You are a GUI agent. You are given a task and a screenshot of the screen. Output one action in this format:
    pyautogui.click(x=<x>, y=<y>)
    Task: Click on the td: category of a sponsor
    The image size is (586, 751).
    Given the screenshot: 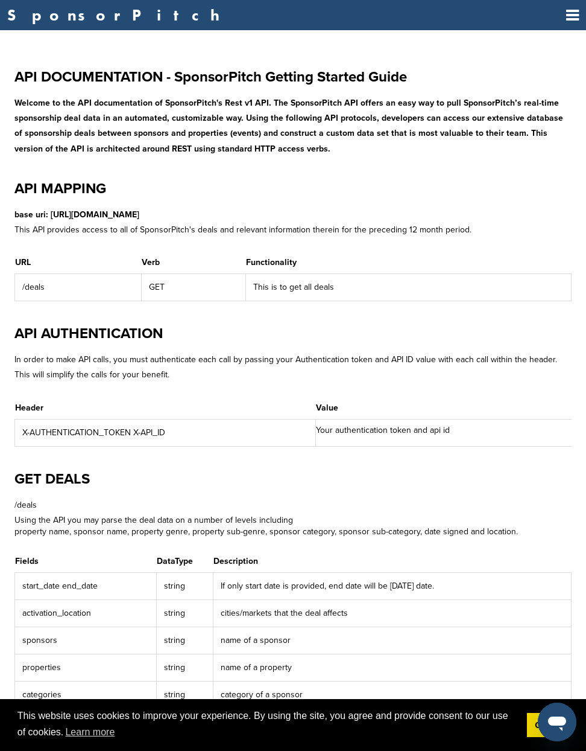 What is the action you would take?
    pyautogui.click(x=393, y=694)
    